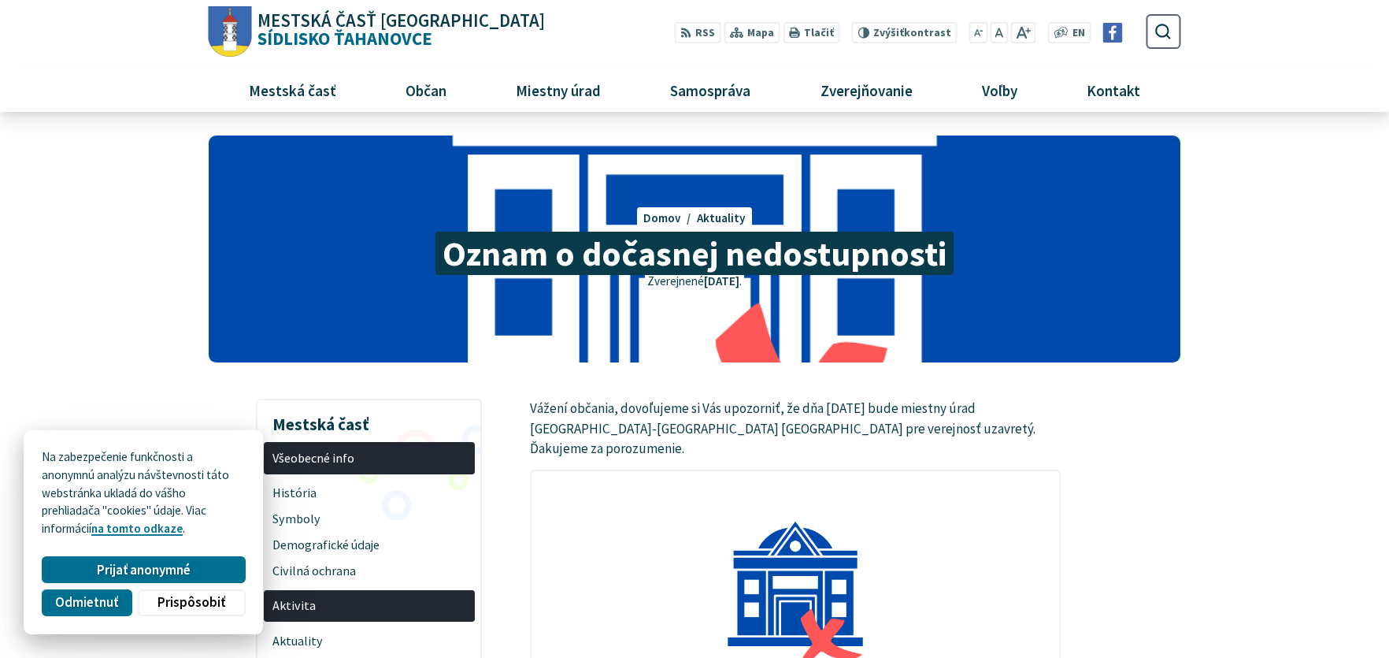 This screenshot has height=658, width=1389. Describe the element at coordinates (369, 458) in the screenshot. I see `a: Všeobecné info` at that location.